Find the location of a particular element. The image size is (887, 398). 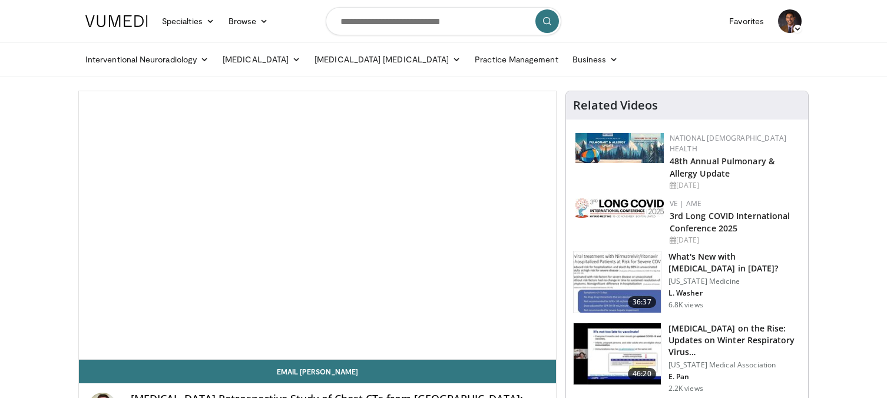

a: Business is located at coordinates (595, 59).